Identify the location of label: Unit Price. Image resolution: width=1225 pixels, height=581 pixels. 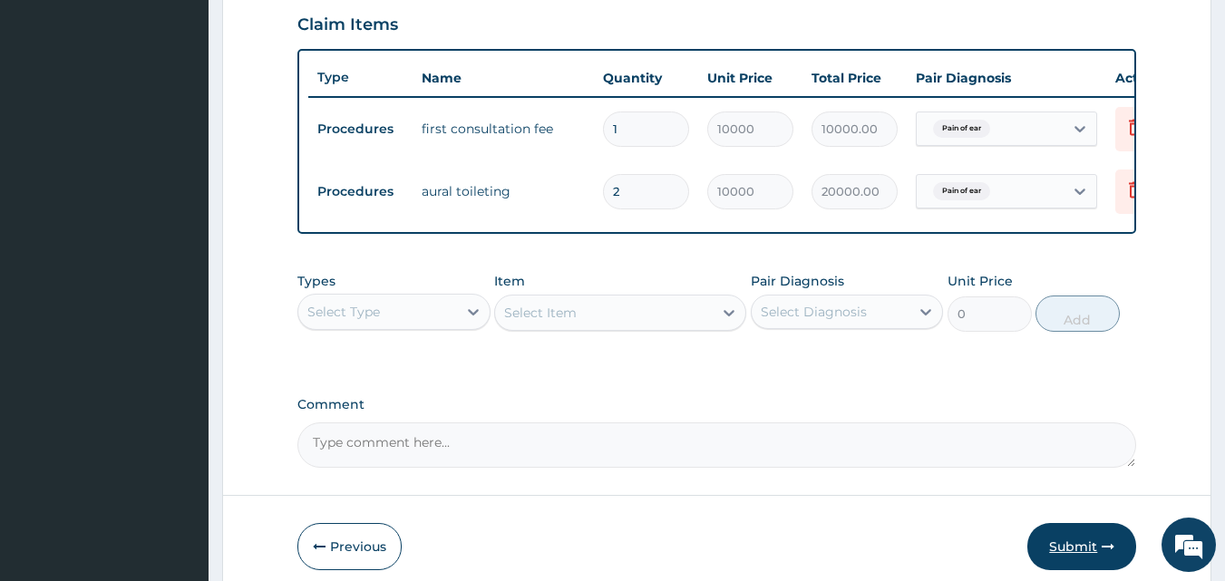
(980, 281).